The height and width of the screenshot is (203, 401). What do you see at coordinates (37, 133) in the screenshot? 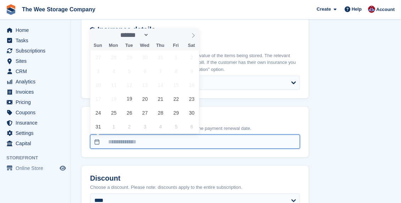
I see `span: Settings` at bounding box center [37, 133].